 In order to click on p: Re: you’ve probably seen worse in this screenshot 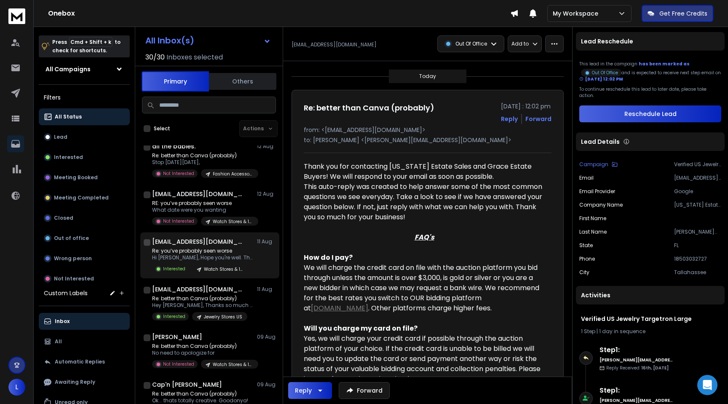, I will do `click(203, 251)`.